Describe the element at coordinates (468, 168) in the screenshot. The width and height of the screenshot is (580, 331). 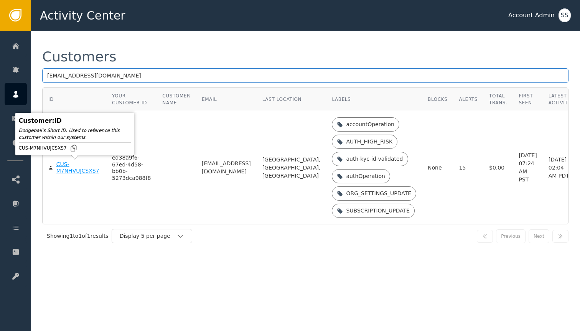
I see `td: 15` at that location.